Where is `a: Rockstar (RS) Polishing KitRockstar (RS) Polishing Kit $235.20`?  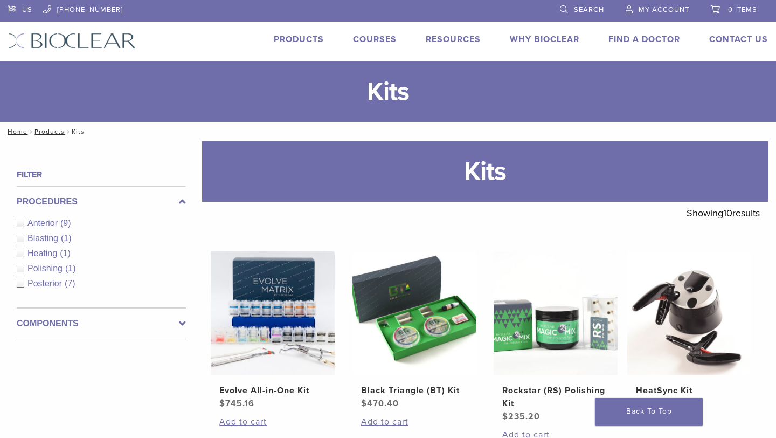
a: Rockstar (RS) Polishing KitRockstar (RS) Polishing Kit $235.20 is located at coordinates (556, 337).